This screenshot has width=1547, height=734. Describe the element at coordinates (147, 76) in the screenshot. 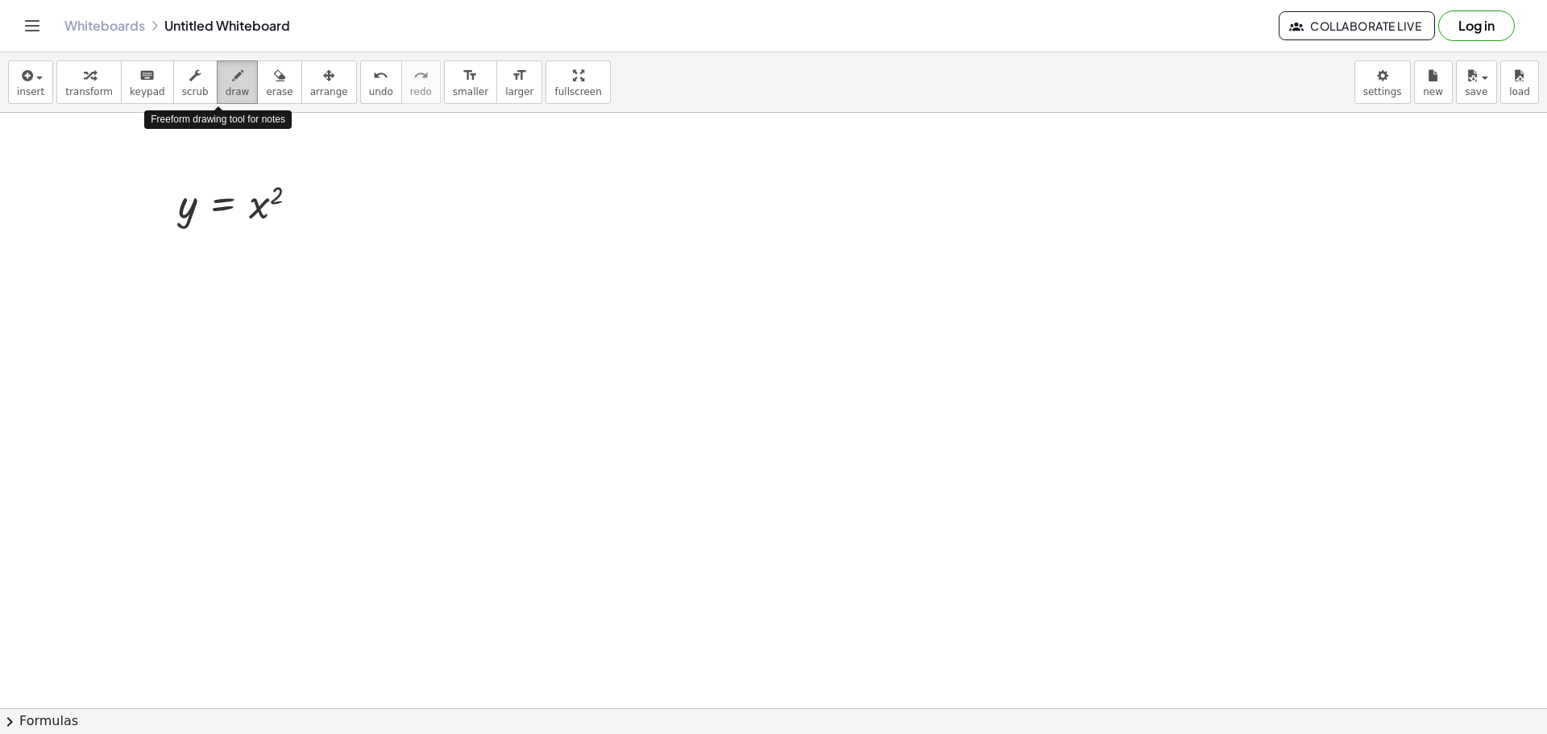

I see `i: keyboard` at that location.